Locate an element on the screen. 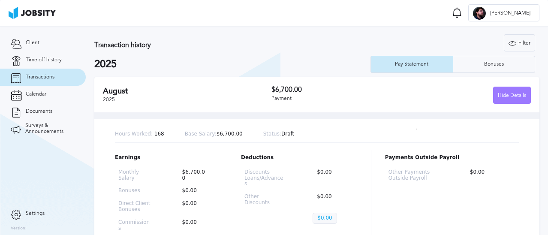 The image size is (548, 235). p: Bonuses is located at coordinates (134, 191).